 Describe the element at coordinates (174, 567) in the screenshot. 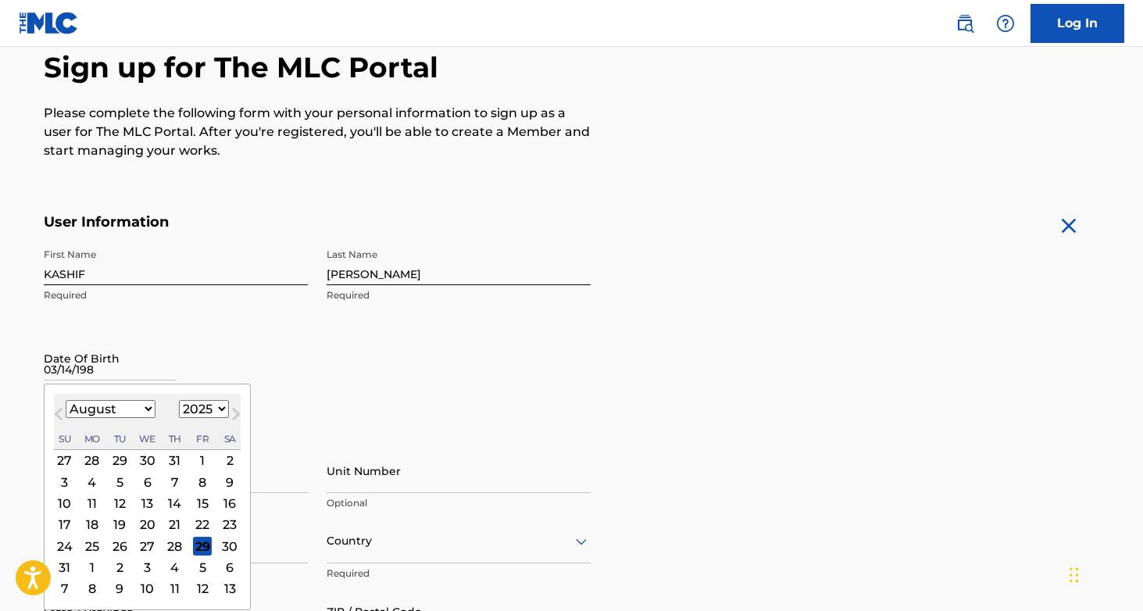

I see `div: Choose Thursday, September 4th, 2025` at that location.